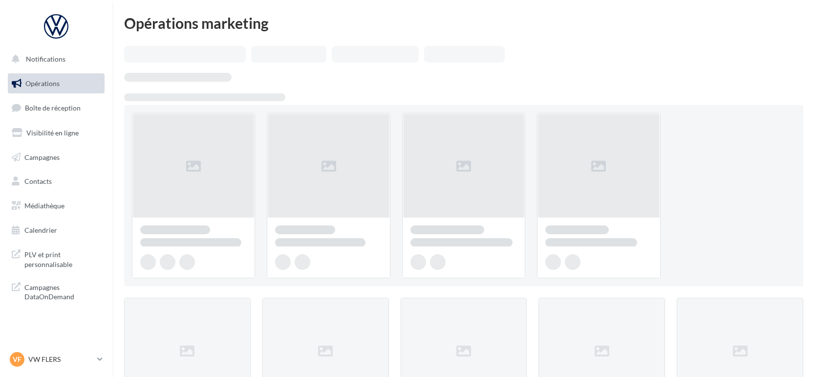 The height and width of the screenshot is (377, 815). What do you see at coordinates (54, 59) in the screenshot?
I see `button: Notifications` at bounding box center [54, 59].